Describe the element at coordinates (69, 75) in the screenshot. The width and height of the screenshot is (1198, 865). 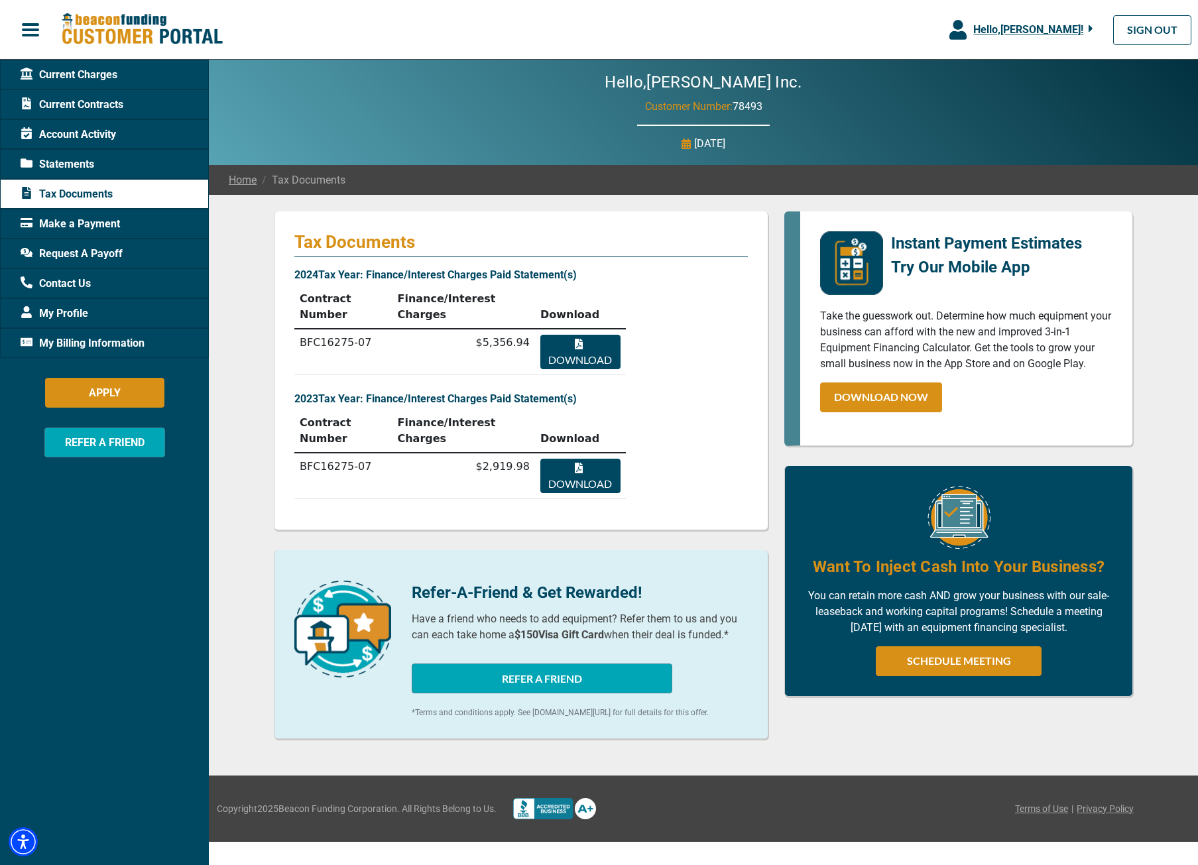
I see `span: Current Charges` at that location.